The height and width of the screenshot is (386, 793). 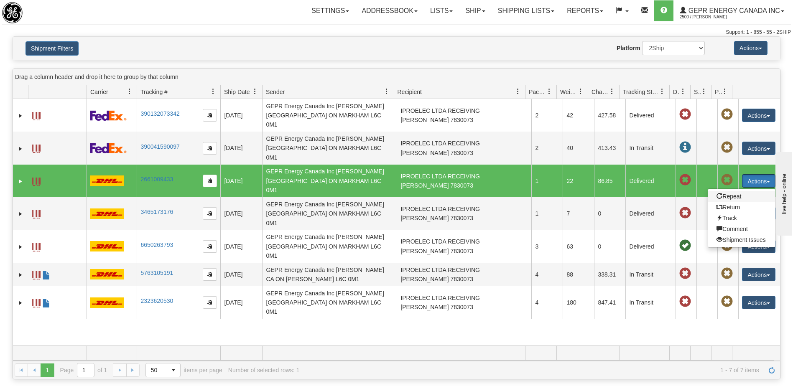 I want to click on img: logo2500.jpg, so click(x=12, y=13).